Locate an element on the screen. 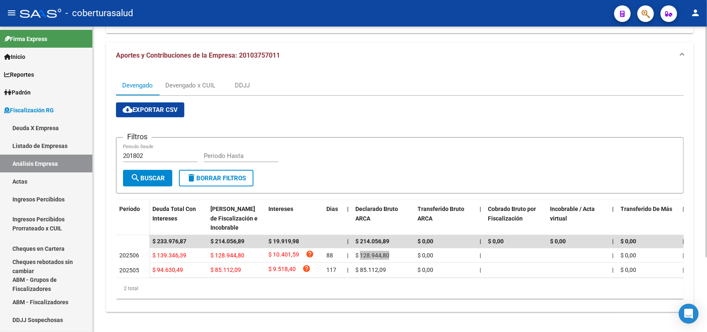 Image resolution: width=707 pixels, height=332 pixels. mat-icon: cloud_download is located at coordinates (128, 109).